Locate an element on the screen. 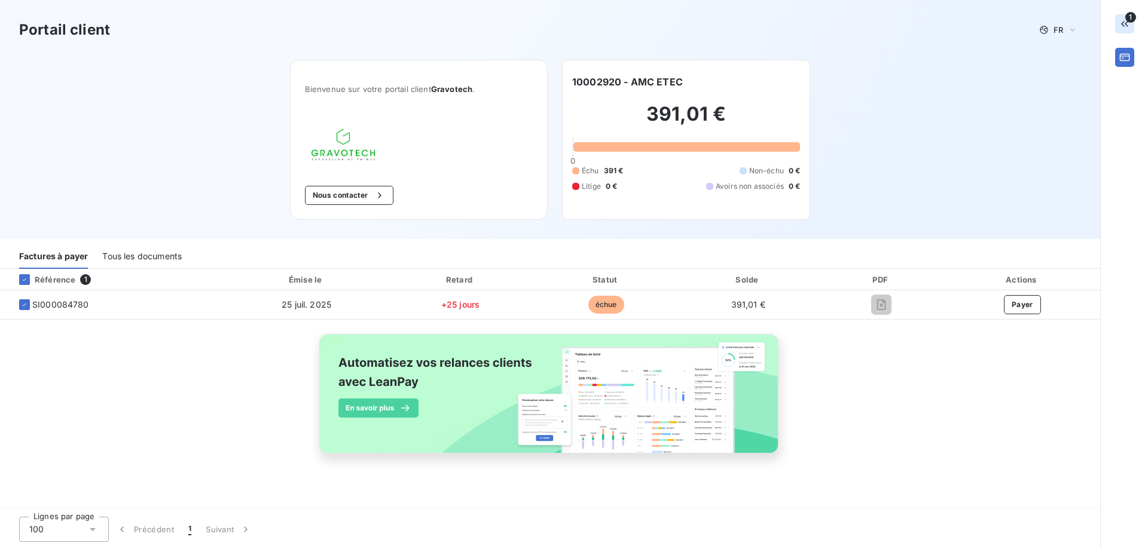 The image size is (1148, 549). div: Retard is located at coordinates (460, 280).